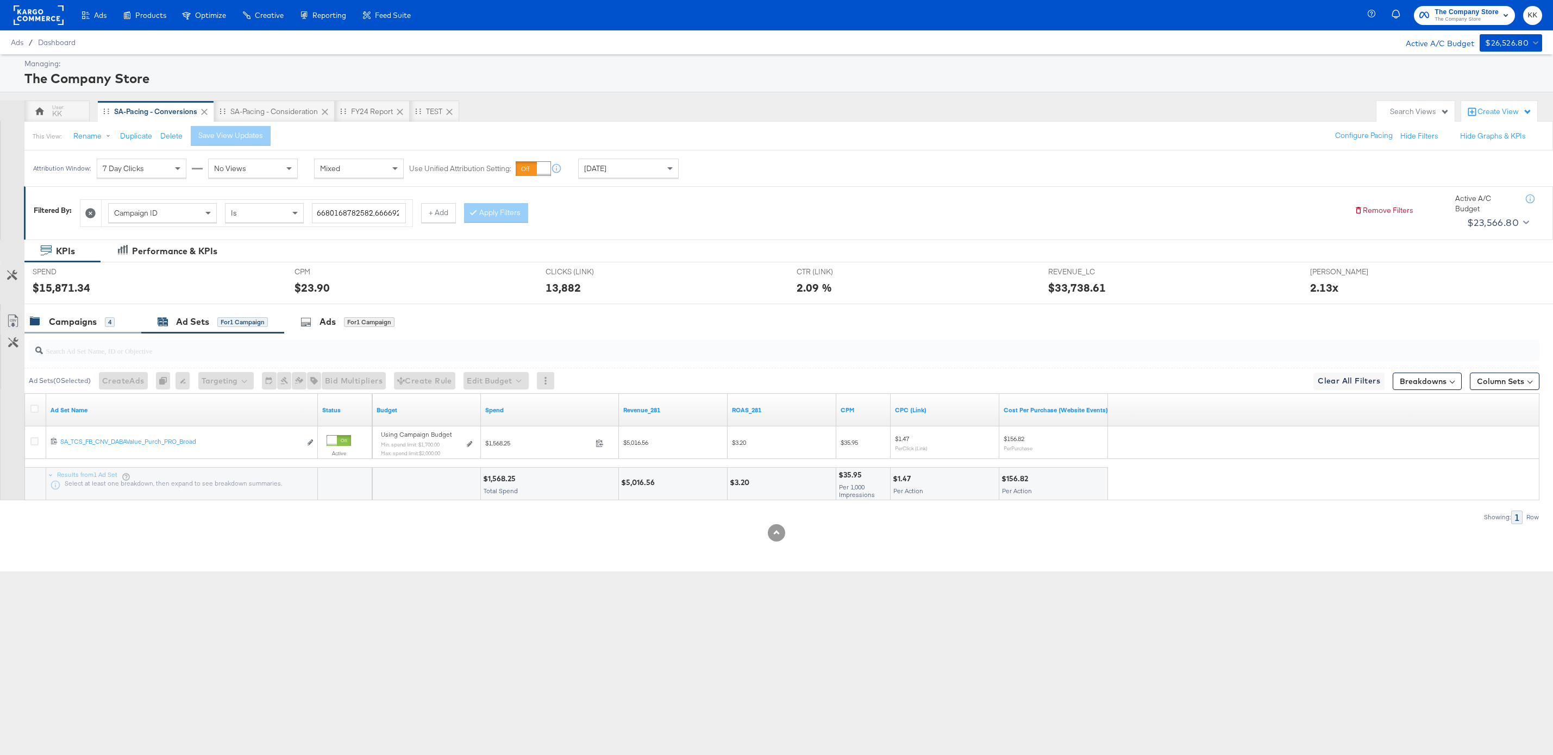 The width and height of the screenshot is (1553, 755). Describe the element at coordinates (155, 111) in the screenshot. I see `div: SA-Pacing - Conversions` at that location.